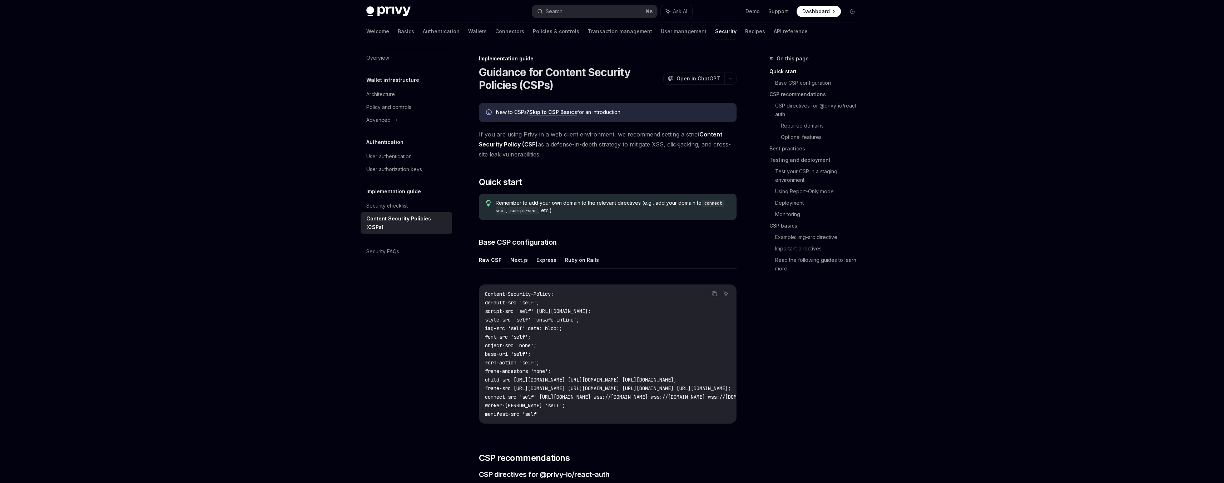  I want to click on a: User authorization keys, so click(406, 169).